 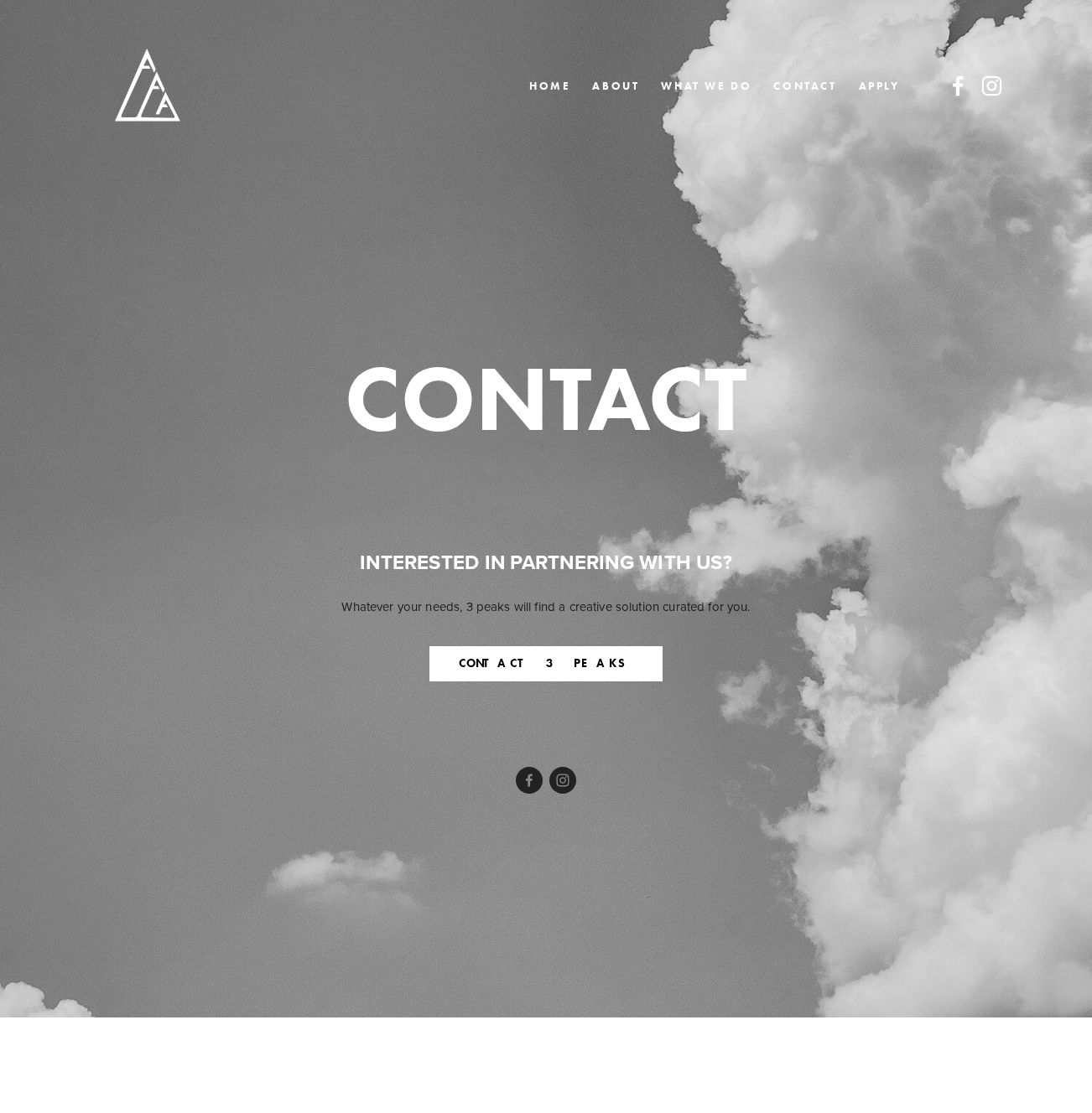 What do you see at coordinates (545, 606) in the screenshot?
I see `p: Whatever your needs, 3 peaks will find a creative solution curated for you.` at bounding box center [545, 606].